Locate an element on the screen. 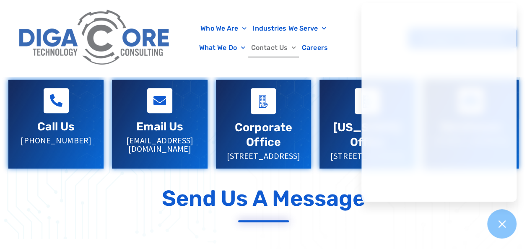 This screenshot has height=249, width=527. a: Contact Us is located at coordinates (274, 48).